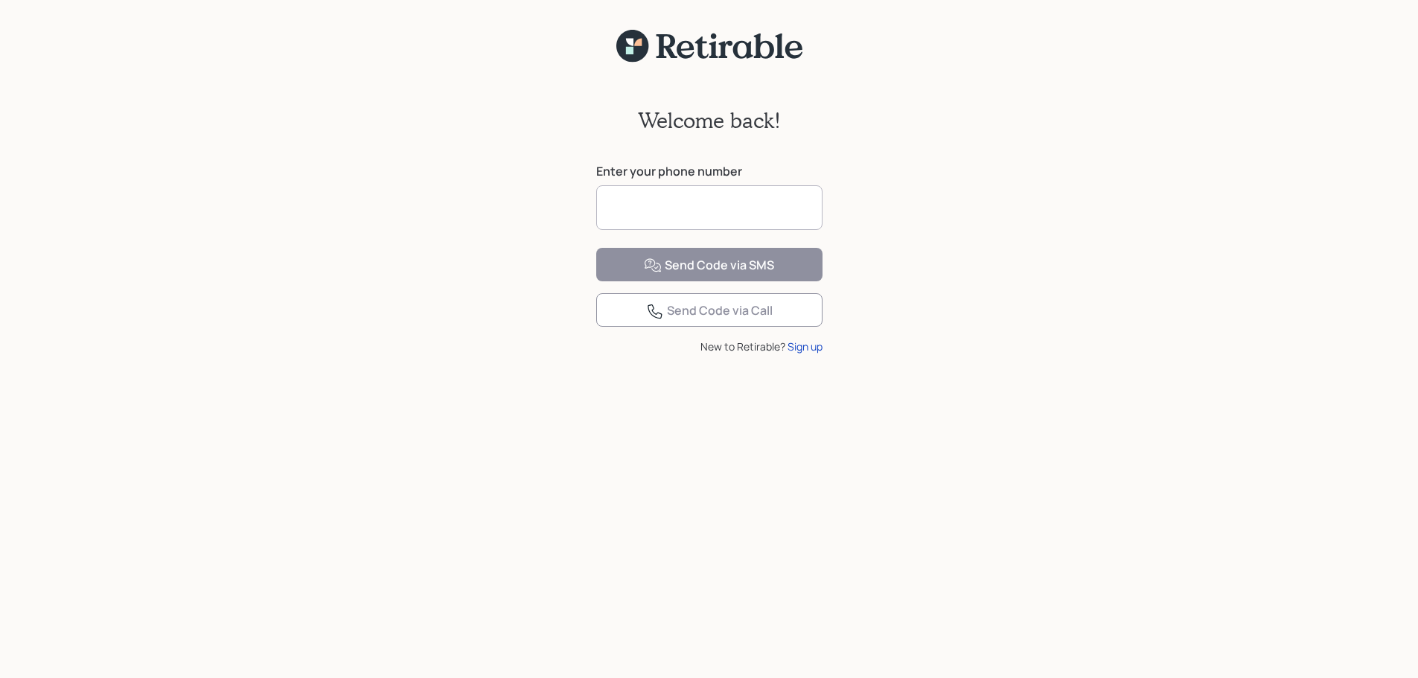 This screenshot has width=1418, height=678. What do you see at coordinates (710, 171) in the screenshot?
I see `label: Enter your phone number` at bounding box center [710, 171].